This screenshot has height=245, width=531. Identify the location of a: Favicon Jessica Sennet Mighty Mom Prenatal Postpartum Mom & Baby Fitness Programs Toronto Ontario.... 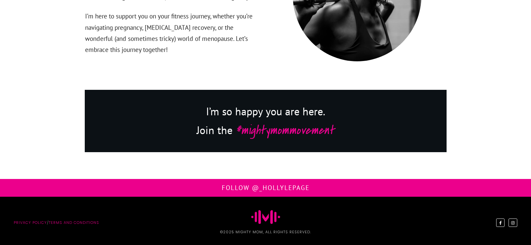
(265, 217).